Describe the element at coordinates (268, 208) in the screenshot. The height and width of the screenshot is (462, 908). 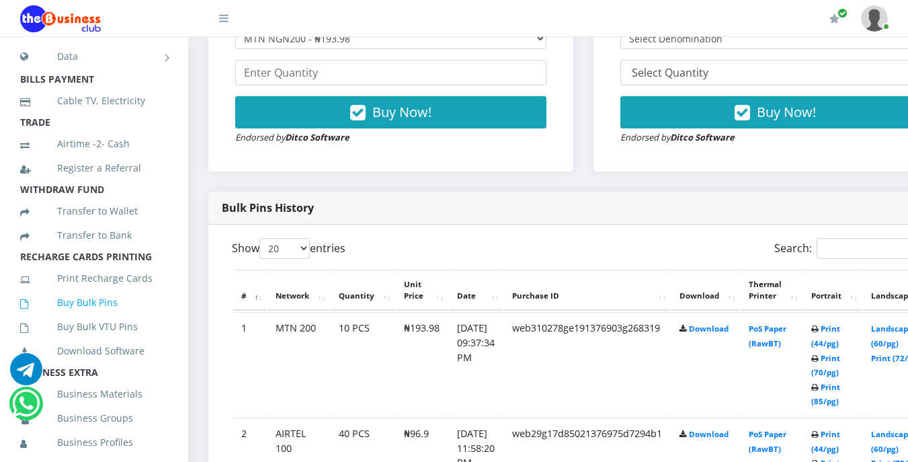
I see `strong: Bulk Pins History` at that location.